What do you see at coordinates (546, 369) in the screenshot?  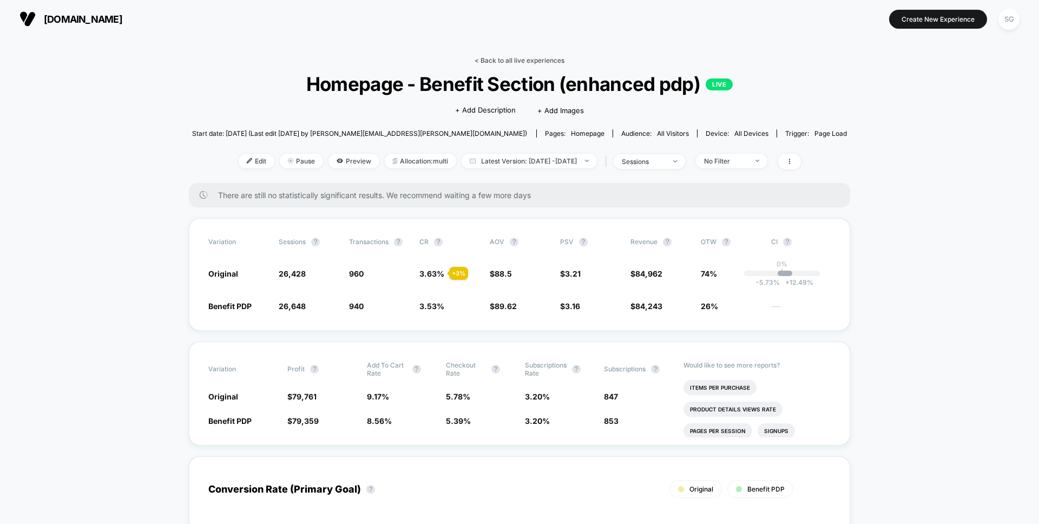 I see `span: Subscriptions Rate` at bounding box center [546, 369].